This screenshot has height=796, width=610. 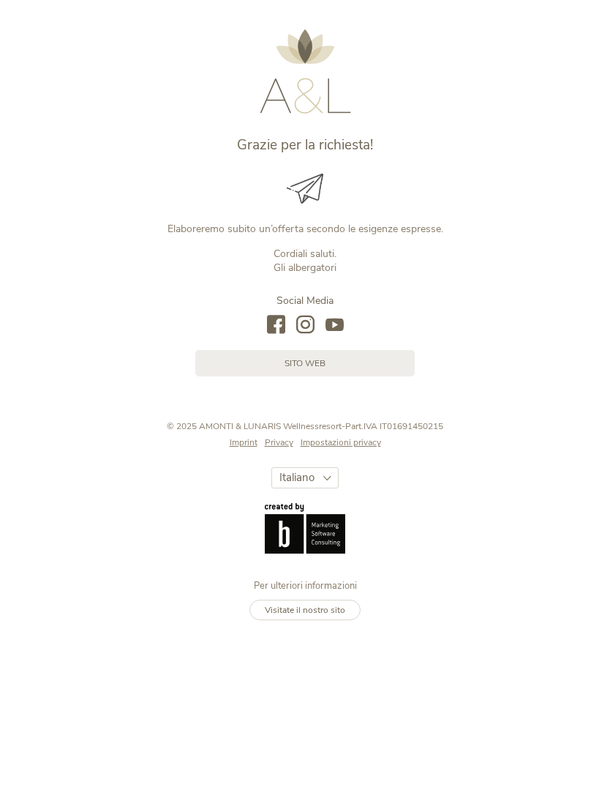 What do you see at coordinates (244, 442) in the screenshot?
I see `span: Imprint` at bounding box center [244, 442].